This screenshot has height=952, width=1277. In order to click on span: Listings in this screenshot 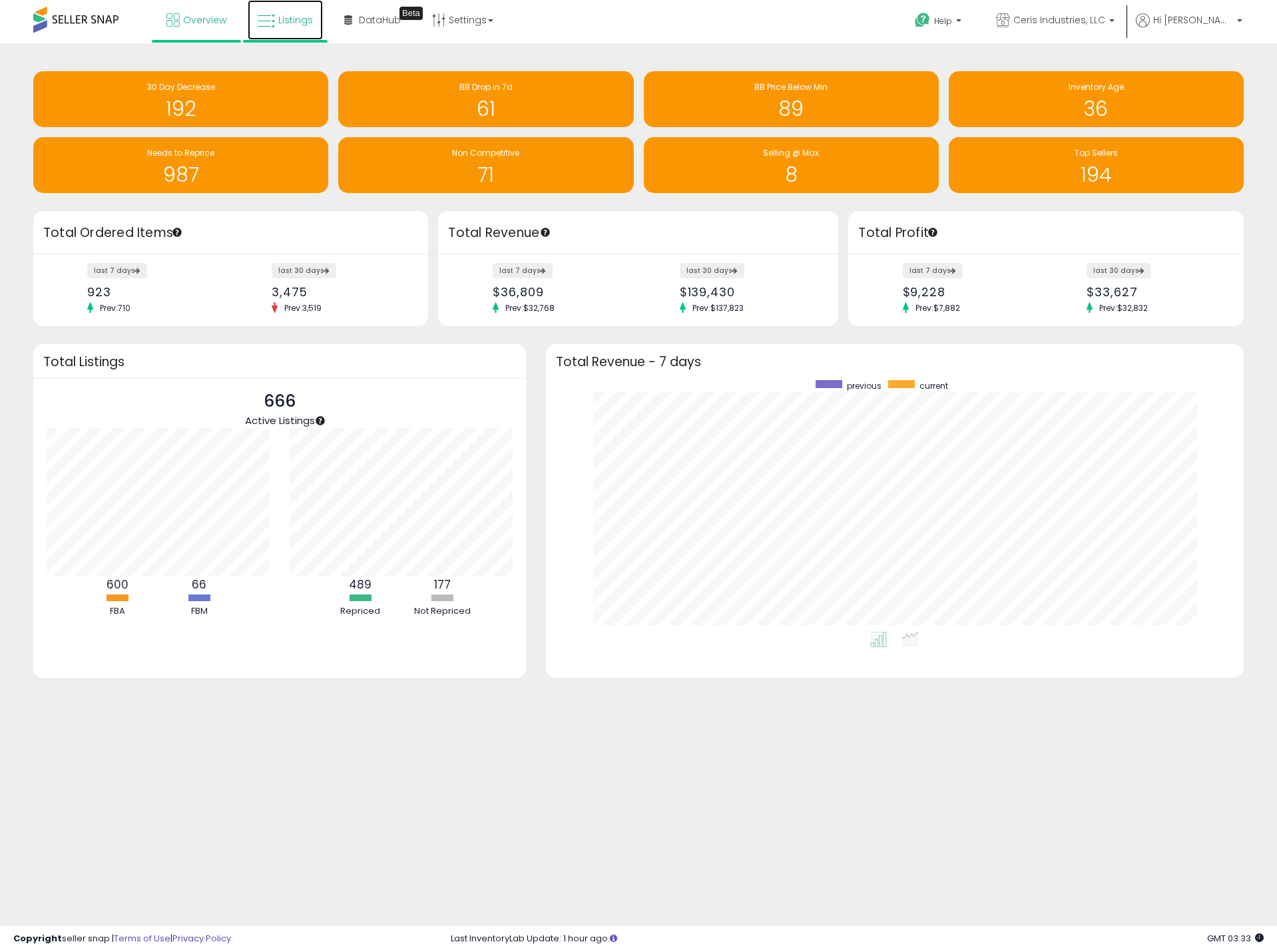, I will do `click(295, 20)`.